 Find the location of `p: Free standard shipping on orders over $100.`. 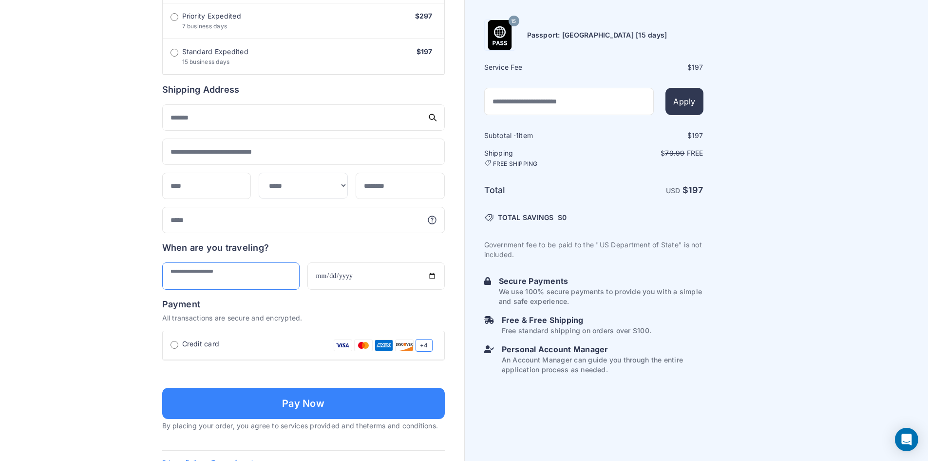

p: Free standard shipping on orders over $100. is located at coordinates (577, 330).